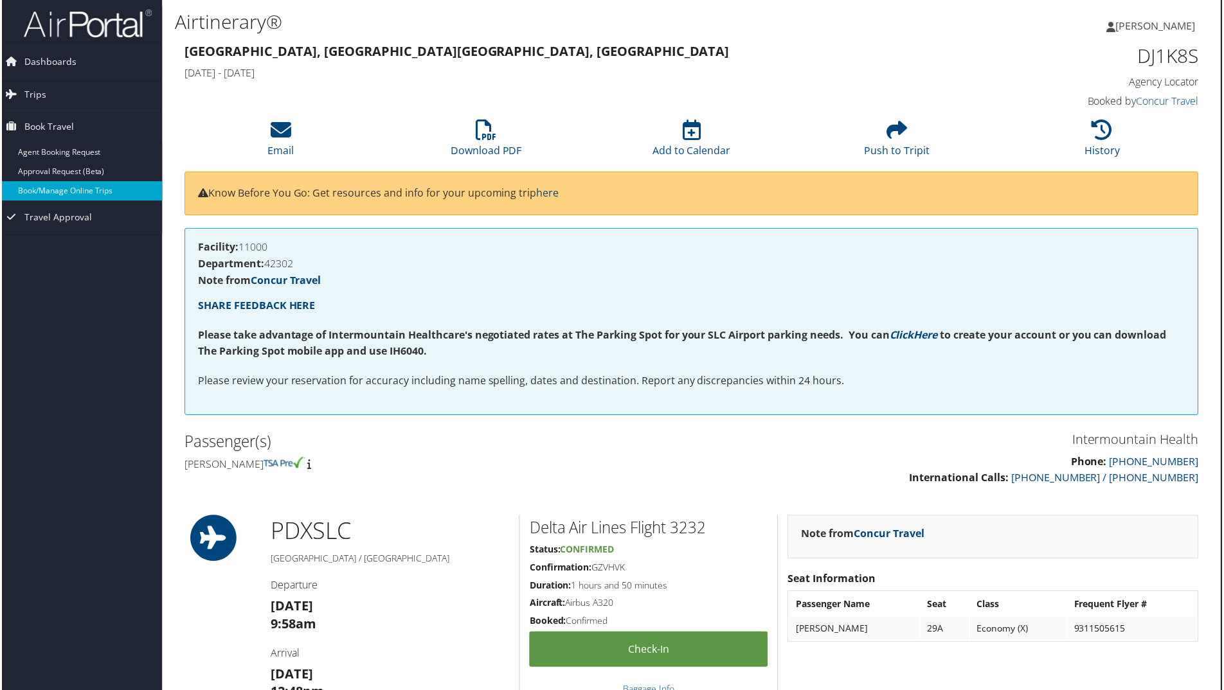 The height and width of the screenshot is (690, 1224). Describe the element at coordinates (543, 336) in the screenshot. I see `strong: Please take advantage of Intermountain Healthcare's negotiated rates at The Parking Spot for your...` at that location.